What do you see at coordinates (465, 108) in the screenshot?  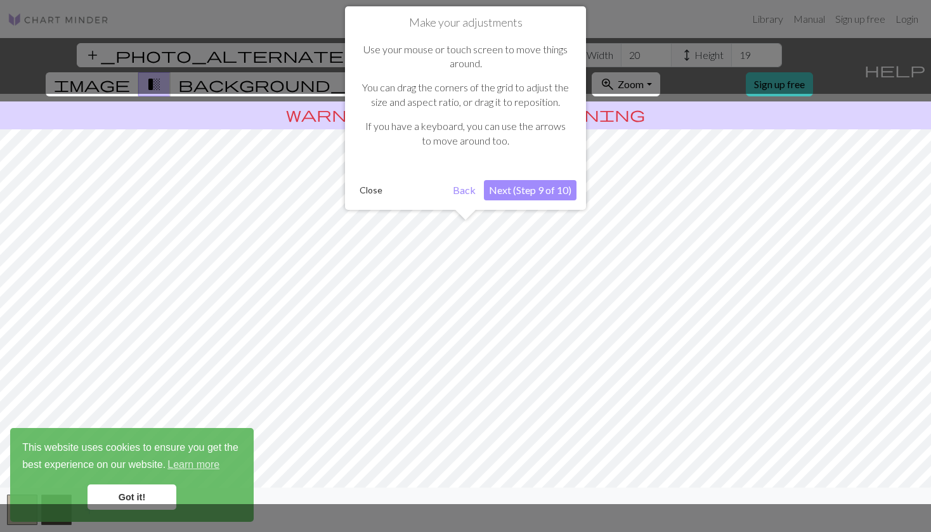 I see `div: Make your adjustments` at bounding box center [465, 108].